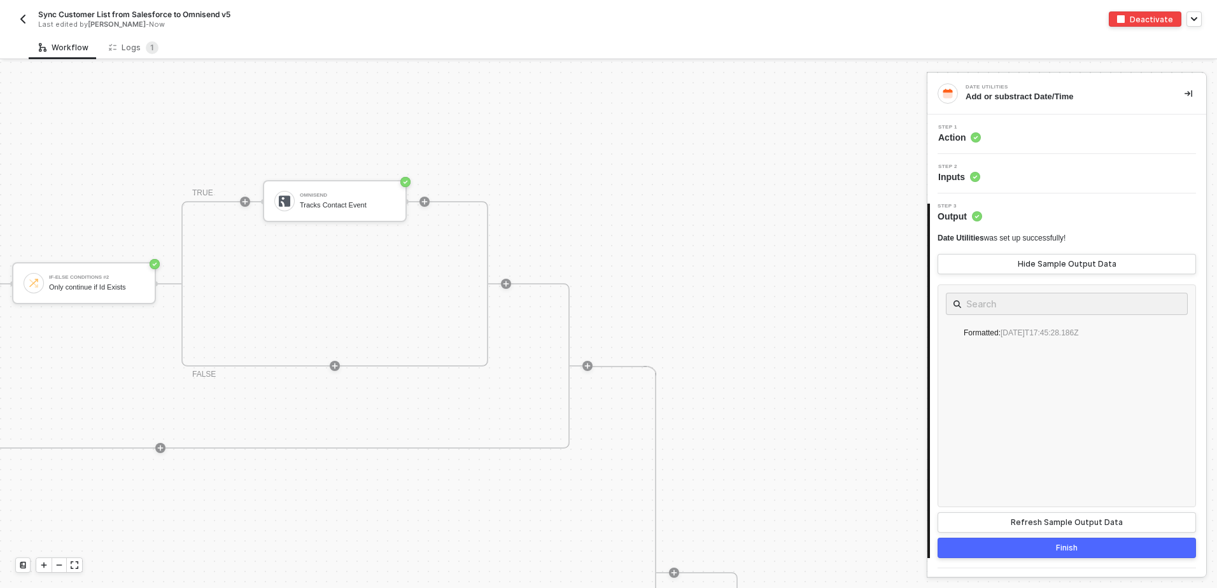 Image resolution: width=1217 pixels, height=588 pixels. What do you see at coordinates (1061, 87) in the screenshot?
I see `div: Date Utilities` at bounding box center [1061, 87].